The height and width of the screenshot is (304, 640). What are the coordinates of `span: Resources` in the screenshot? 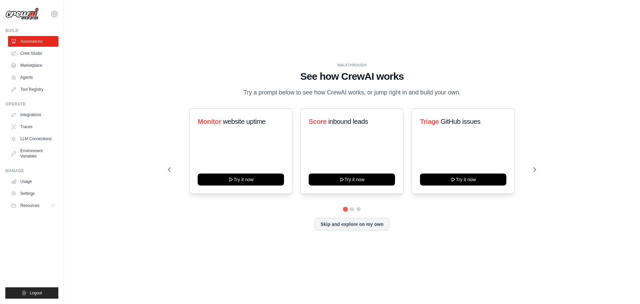 It's located at (30, 205).